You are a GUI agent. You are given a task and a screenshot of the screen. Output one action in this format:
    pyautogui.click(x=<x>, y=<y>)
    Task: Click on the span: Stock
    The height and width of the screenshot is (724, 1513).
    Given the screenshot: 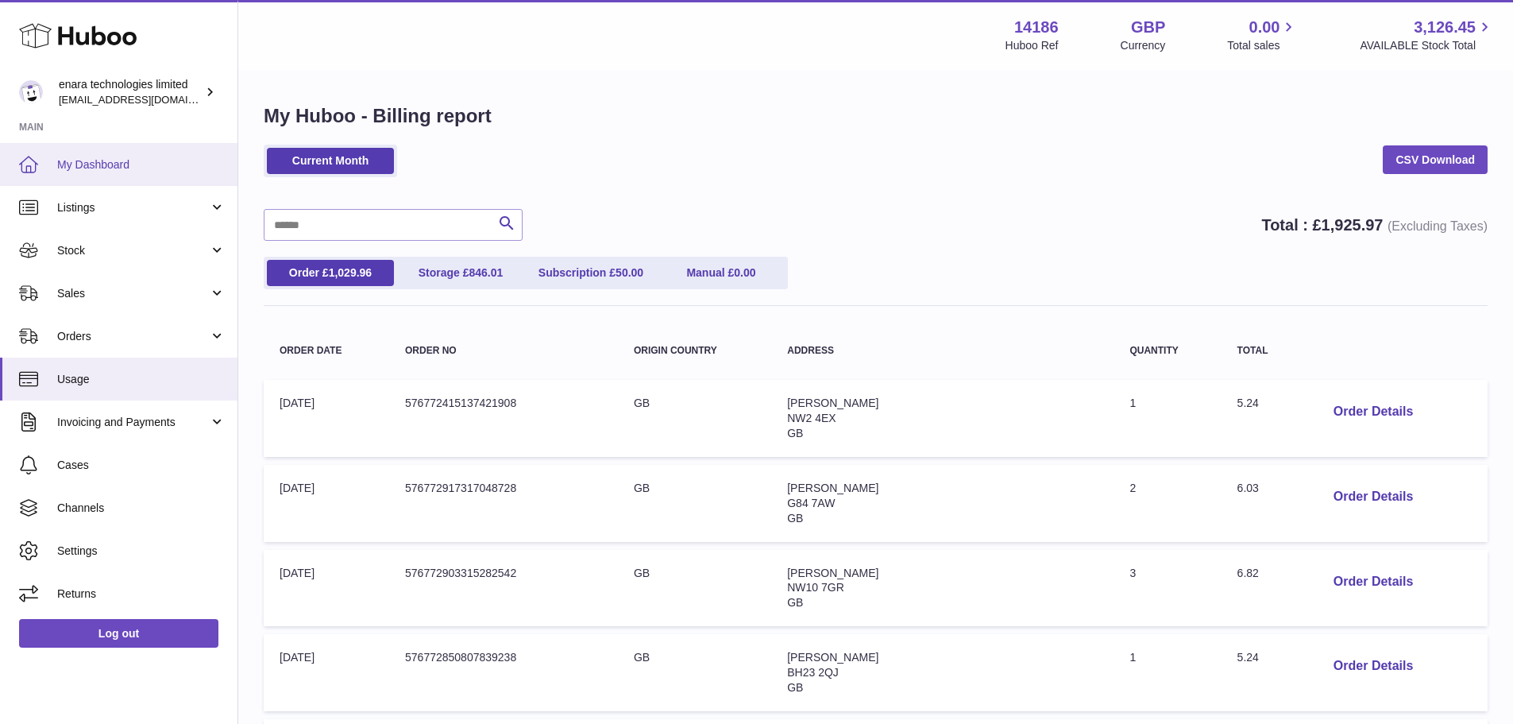 What is the action you would take?
    pyautogui.click(x=133, y=250)
    